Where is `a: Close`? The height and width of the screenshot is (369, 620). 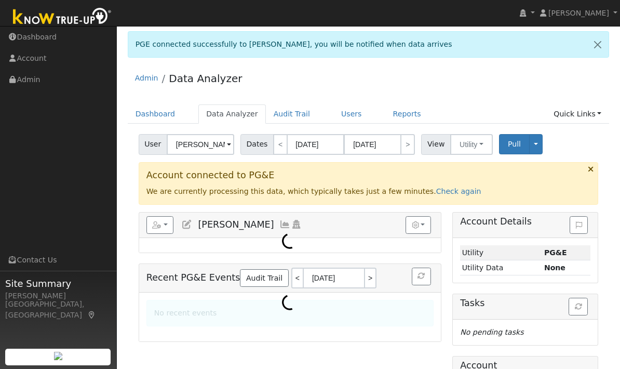
a: Close is located at coordinates (598, 44).